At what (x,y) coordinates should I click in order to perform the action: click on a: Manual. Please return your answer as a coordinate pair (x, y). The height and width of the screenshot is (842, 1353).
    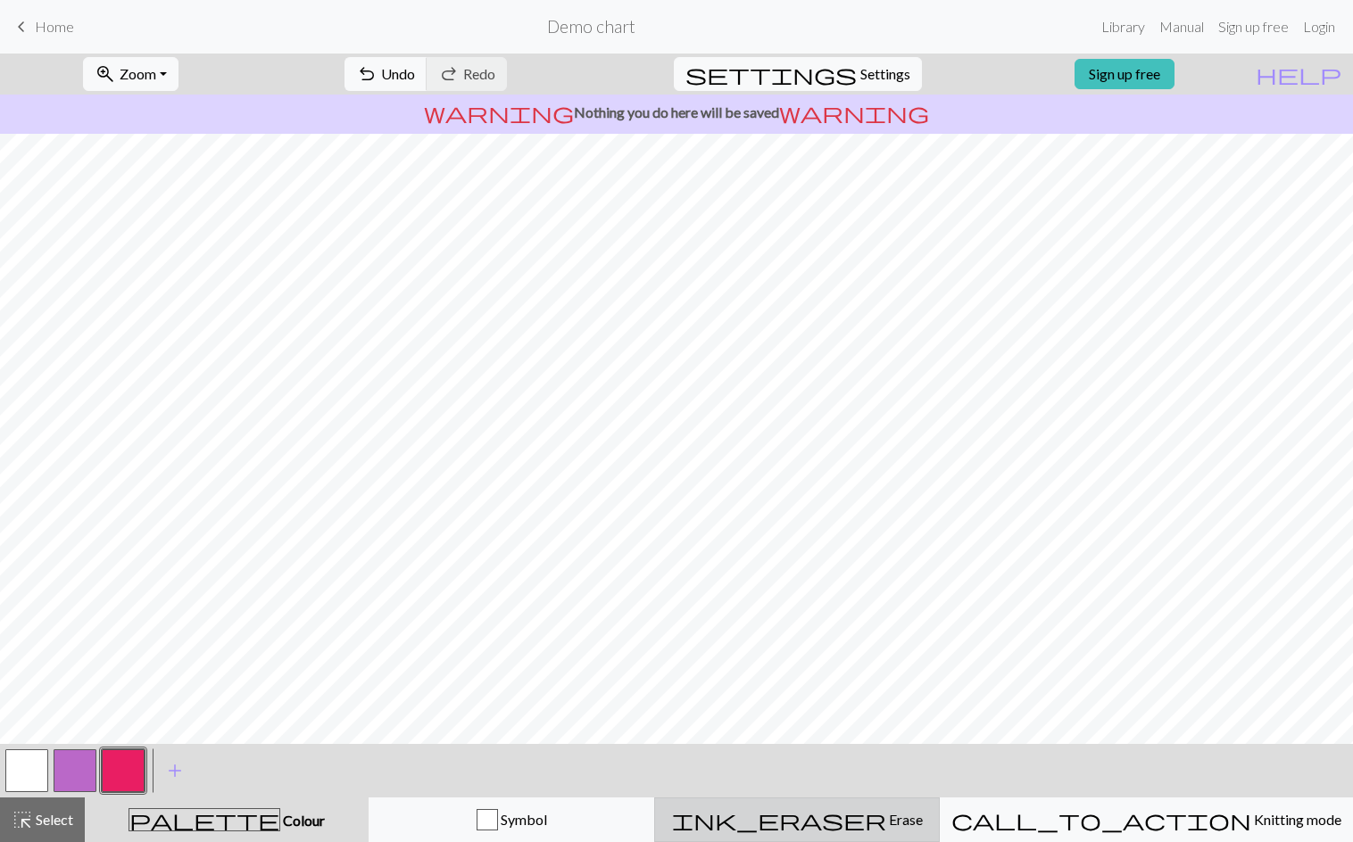
    Looking at the image, I should click on (1181, 27).